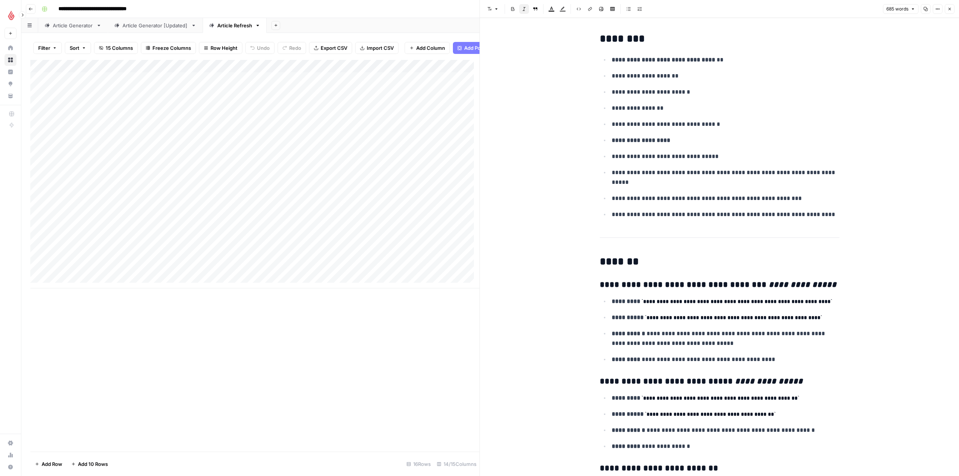  Describe the element at coordinates (481, 48) in the screenshot. I see `button: Add Power Agent` at that location.